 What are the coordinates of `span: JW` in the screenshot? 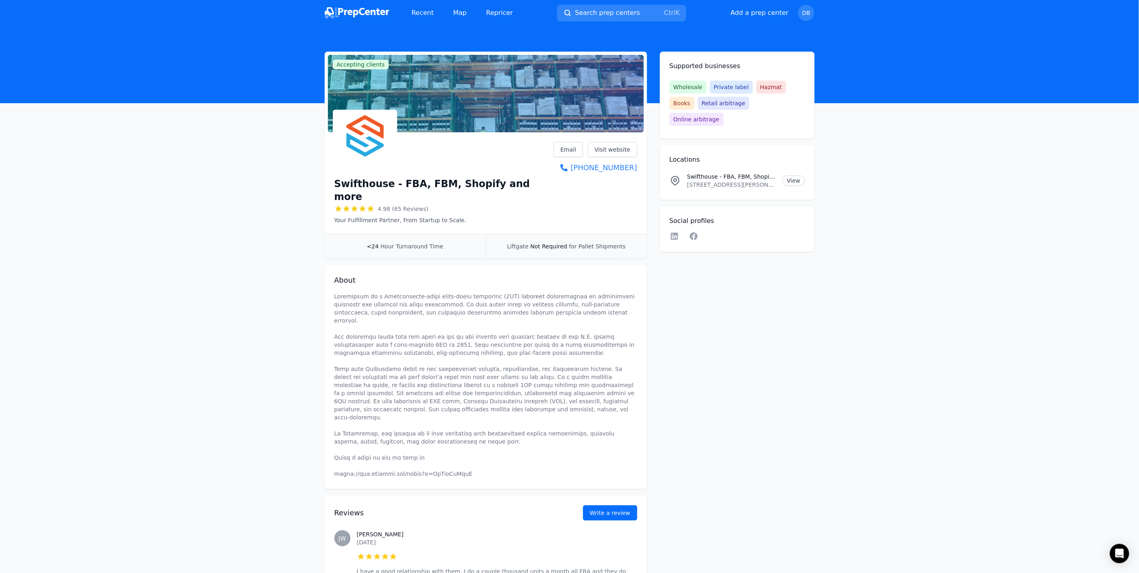 It's located at (343, 538).